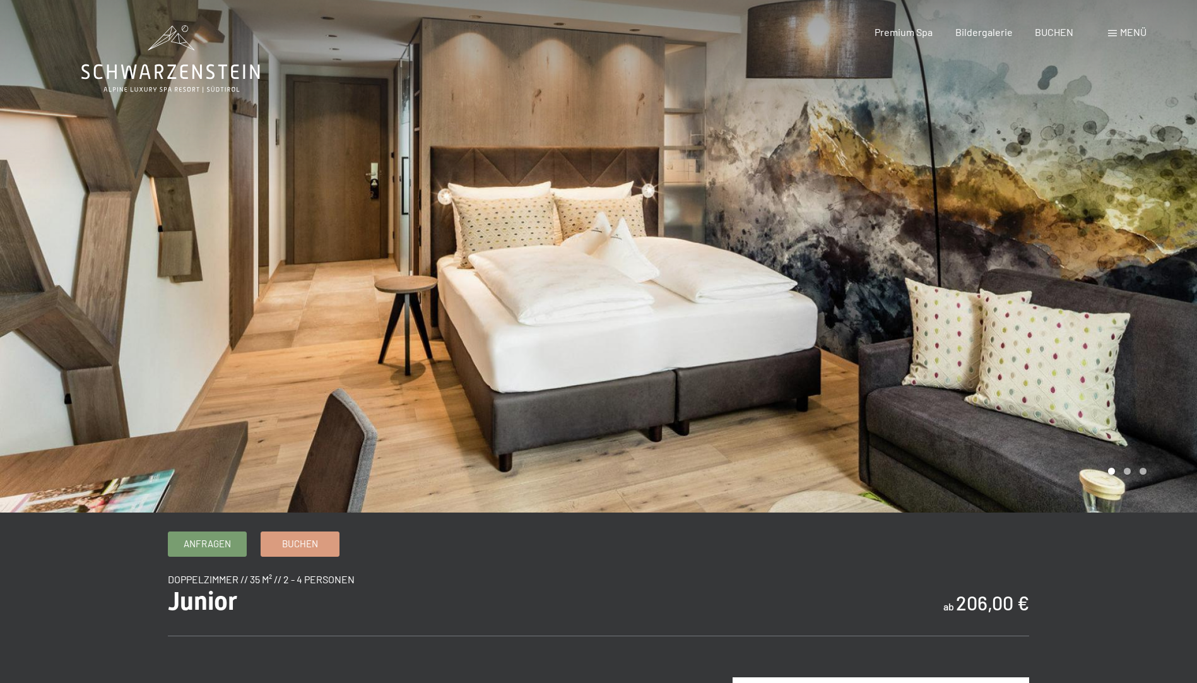  I want to click on span: Anfragen, so click(207, 543).